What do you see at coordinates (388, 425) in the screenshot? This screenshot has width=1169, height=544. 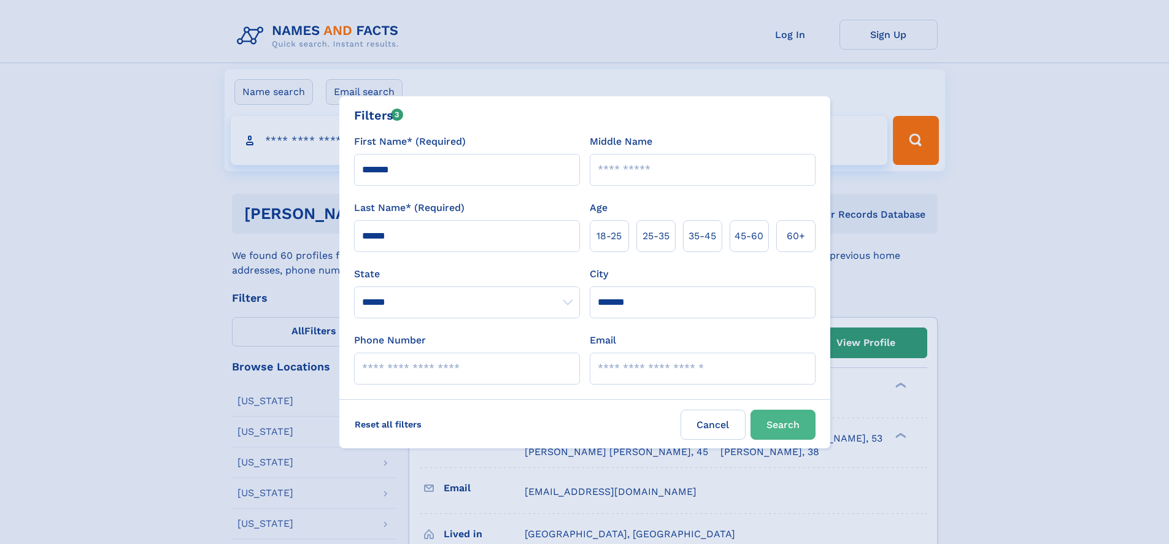 I see `label: Reset all filters` at bounding box center [388, 425].